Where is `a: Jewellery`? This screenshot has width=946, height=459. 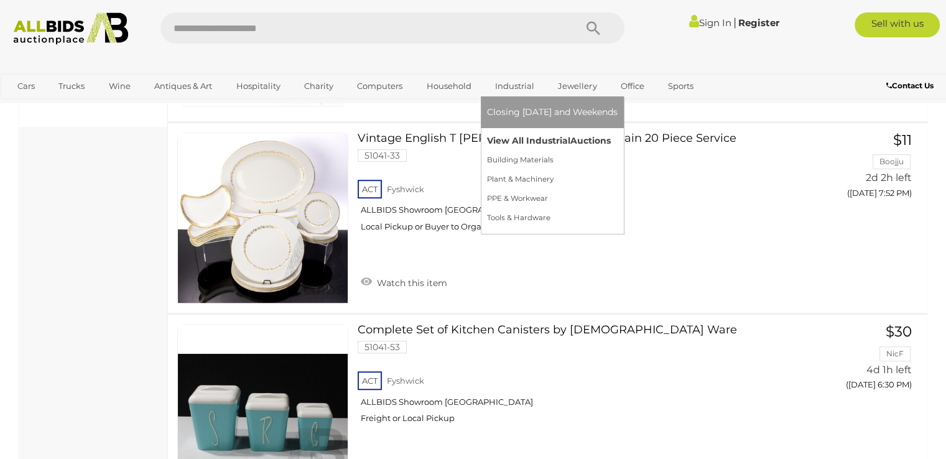 a: Jewellery is located at coordinates (577, 86).